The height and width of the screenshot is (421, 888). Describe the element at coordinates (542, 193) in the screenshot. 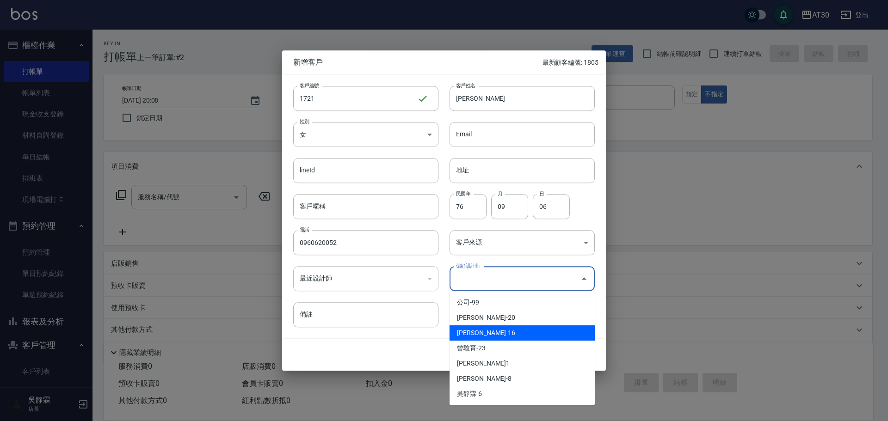

I see `label: 日` at that location.